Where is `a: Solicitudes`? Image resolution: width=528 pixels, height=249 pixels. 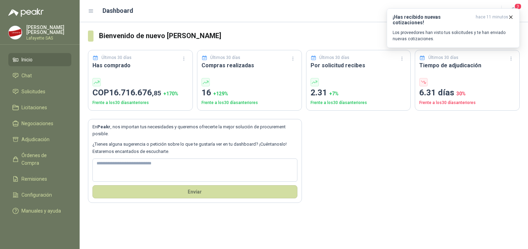
a: Solicitudes is located at coordinates (40, 91).